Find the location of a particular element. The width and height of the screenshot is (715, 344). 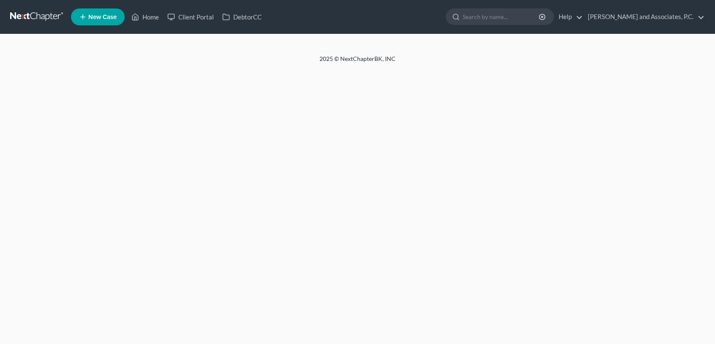

span: New Case is located at coordinates (102, 17).